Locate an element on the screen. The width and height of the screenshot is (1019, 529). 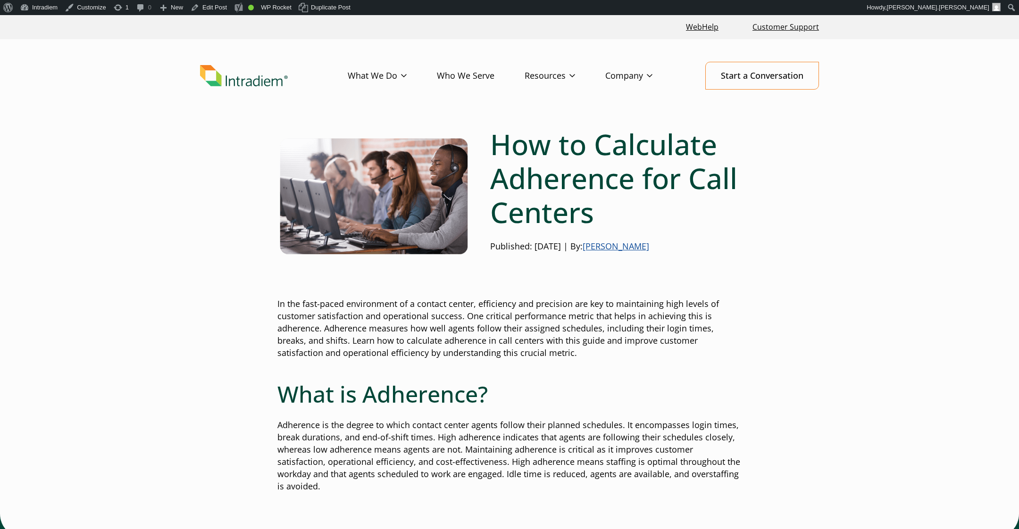
a: Customer Support is located at coordinates (786, 27).